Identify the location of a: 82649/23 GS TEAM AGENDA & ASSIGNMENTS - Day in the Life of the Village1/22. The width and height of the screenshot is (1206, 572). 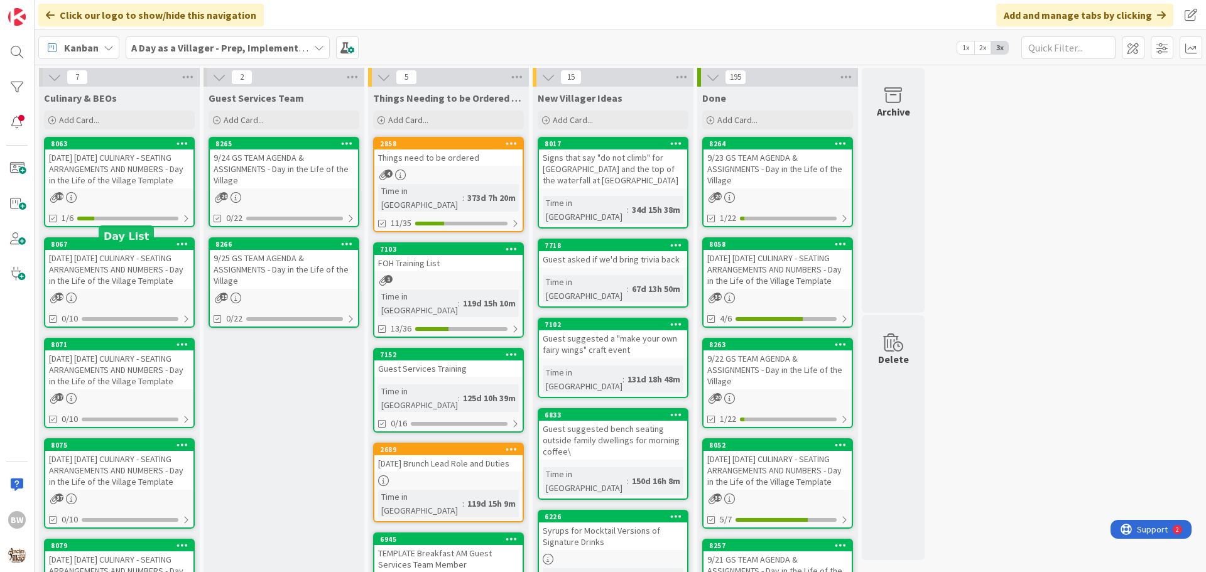
(777, 182).